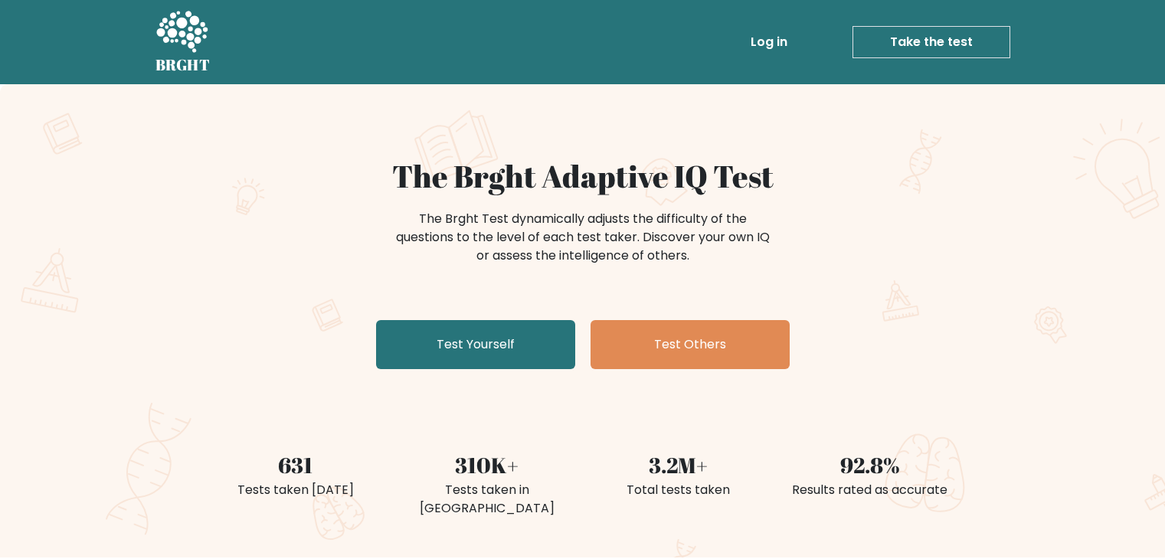 The width and height of the screenshot is (1165, 559). What do you see at coordinates (769, 42) in the screenshot?
I see `a: Log in` at bounding box center [769, 42].